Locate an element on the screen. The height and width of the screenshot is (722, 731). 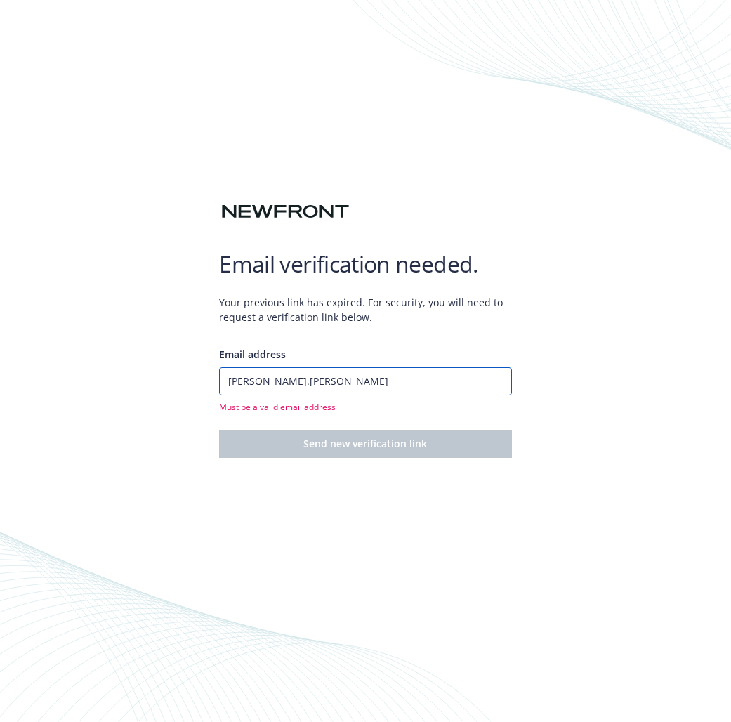
input: Enter your email is located at coordinates (365, 381).